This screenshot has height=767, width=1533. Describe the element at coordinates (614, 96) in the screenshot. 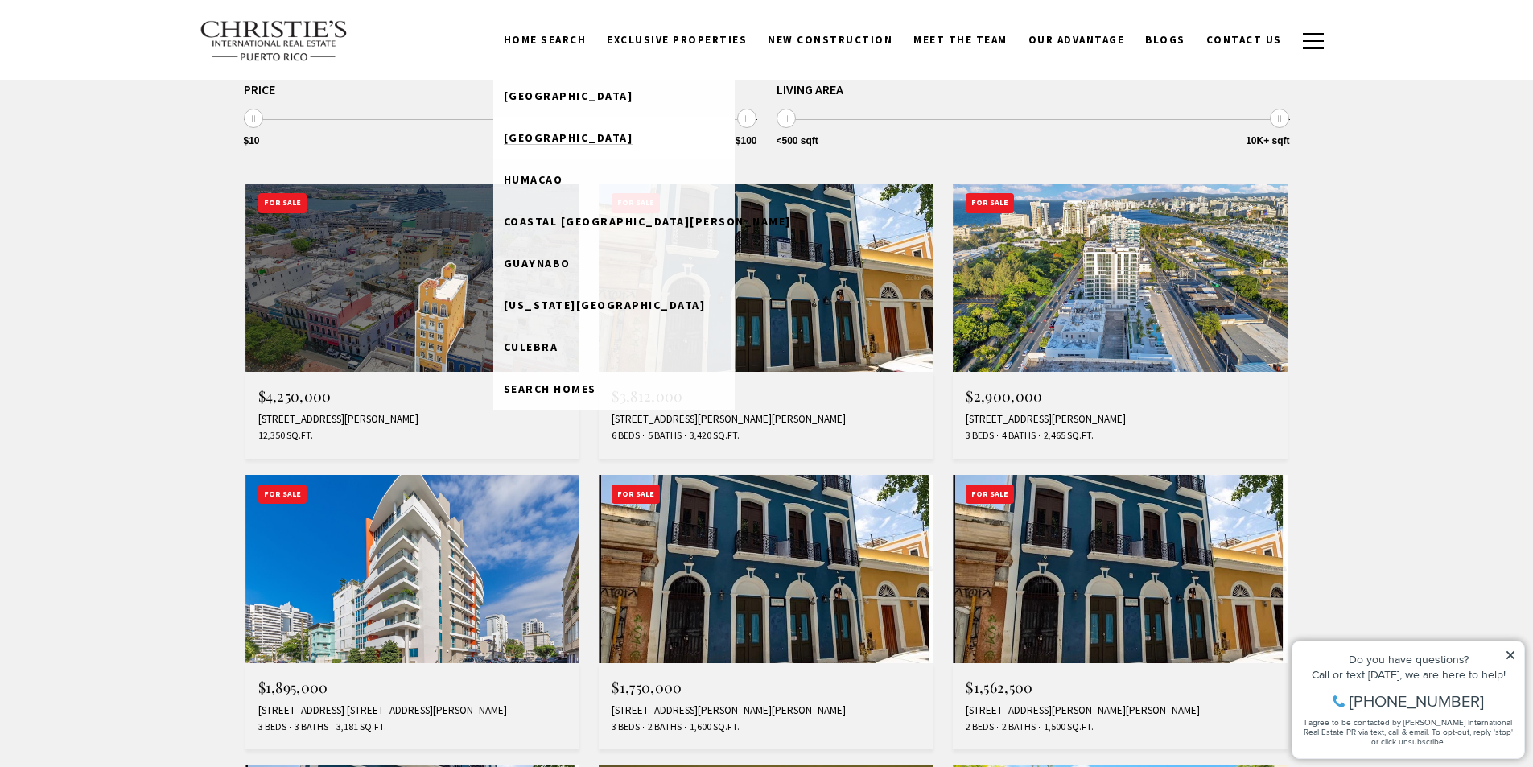

I see `a: Dorado Beach` at that location.